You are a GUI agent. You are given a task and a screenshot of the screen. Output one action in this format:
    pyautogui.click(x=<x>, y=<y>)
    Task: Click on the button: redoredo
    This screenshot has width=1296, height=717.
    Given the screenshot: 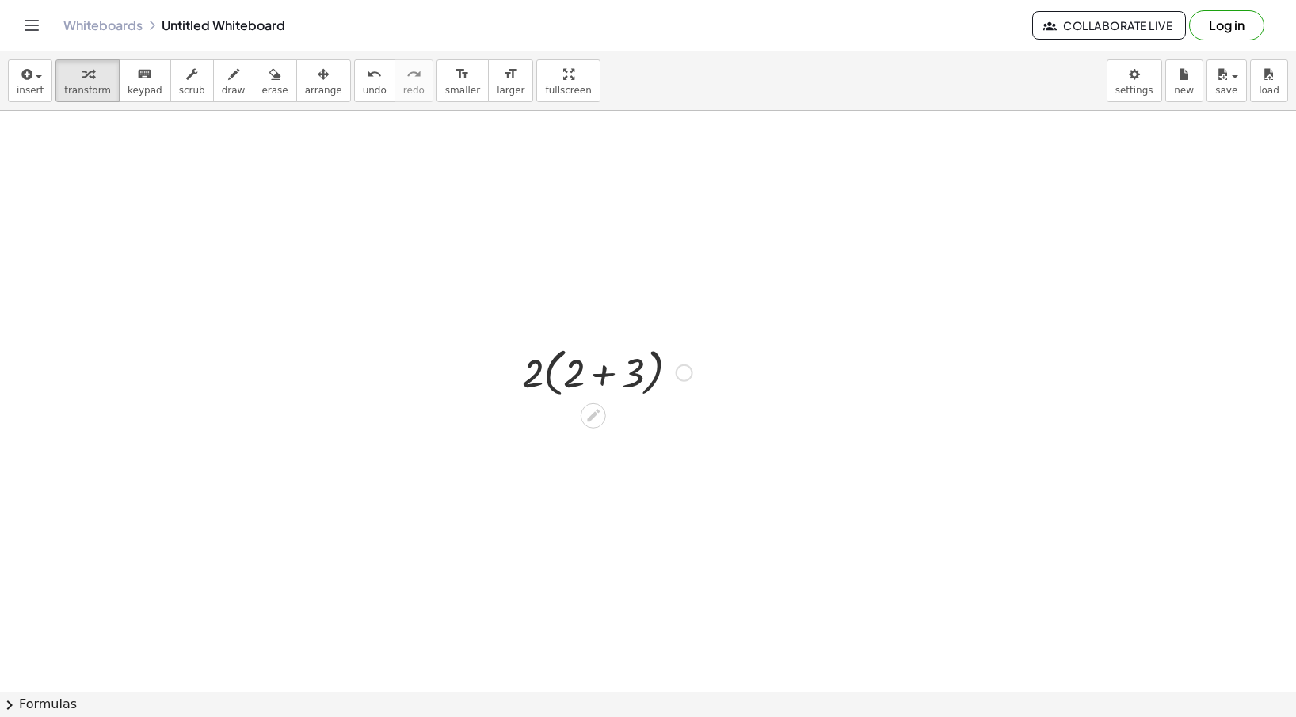 What is the action you would take?
    pyautogui.click(x=413, y=81)
    